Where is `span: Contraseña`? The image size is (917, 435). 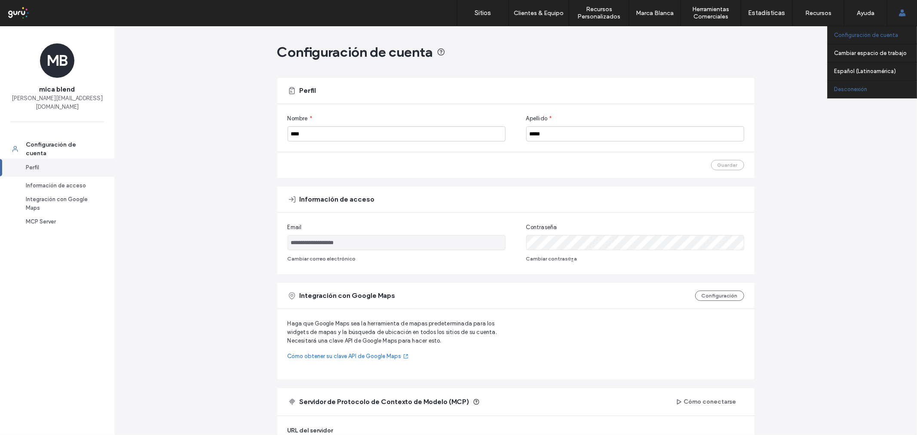 span: Contraseña is located at coordinates (542, 227).